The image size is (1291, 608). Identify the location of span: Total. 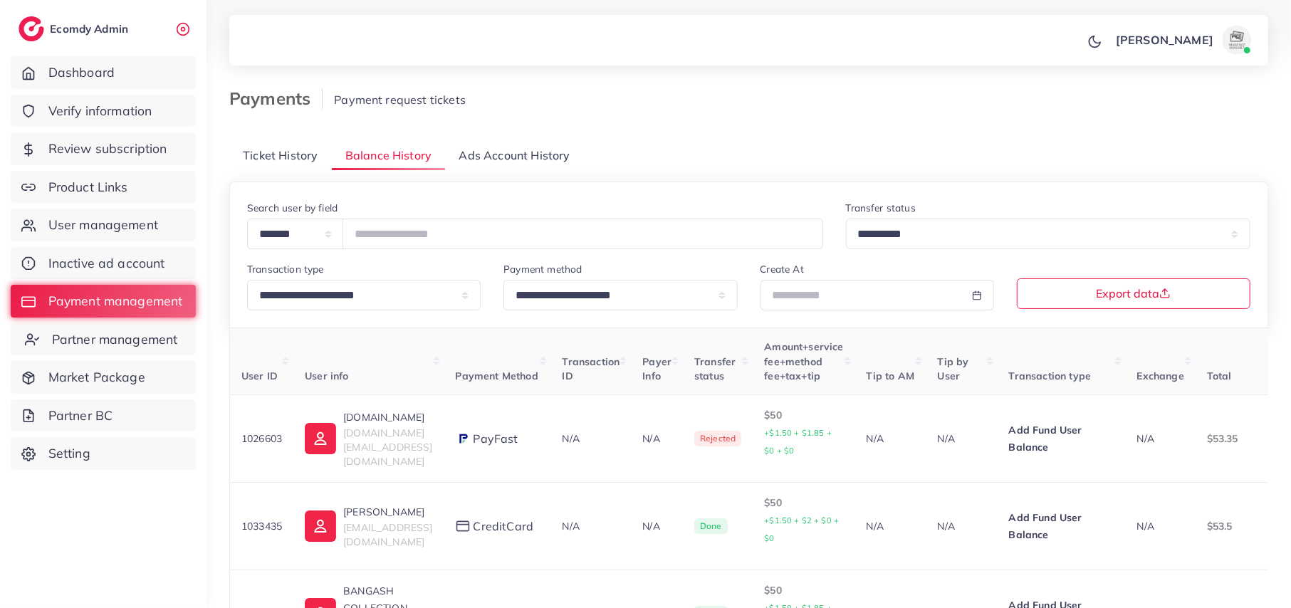
(1219, 376).